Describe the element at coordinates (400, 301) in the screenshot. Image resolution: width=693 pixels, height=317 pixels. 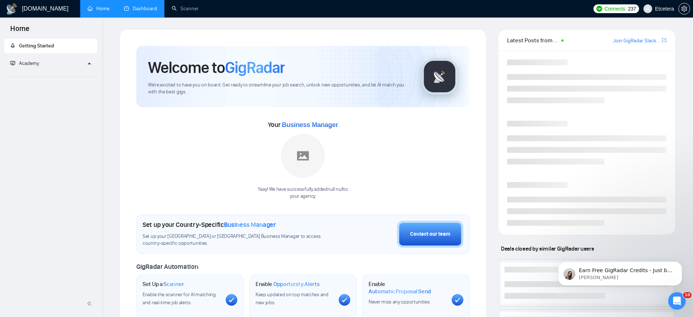
I see `span: Never miss any opportunities.` at that location.